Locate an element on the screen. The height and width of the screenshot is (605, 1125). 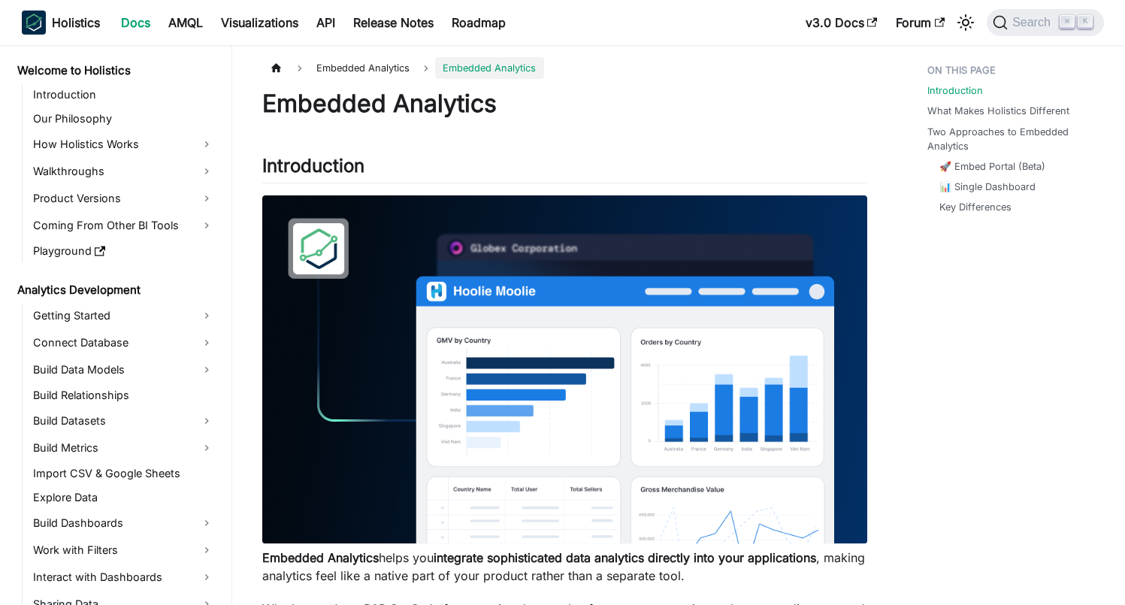
a: Playground is located at coordinates (123, 251).